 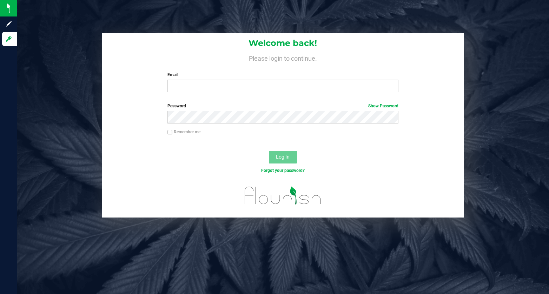 I want to click on img: flourish_logo.svg, so click(x=283, y=195).